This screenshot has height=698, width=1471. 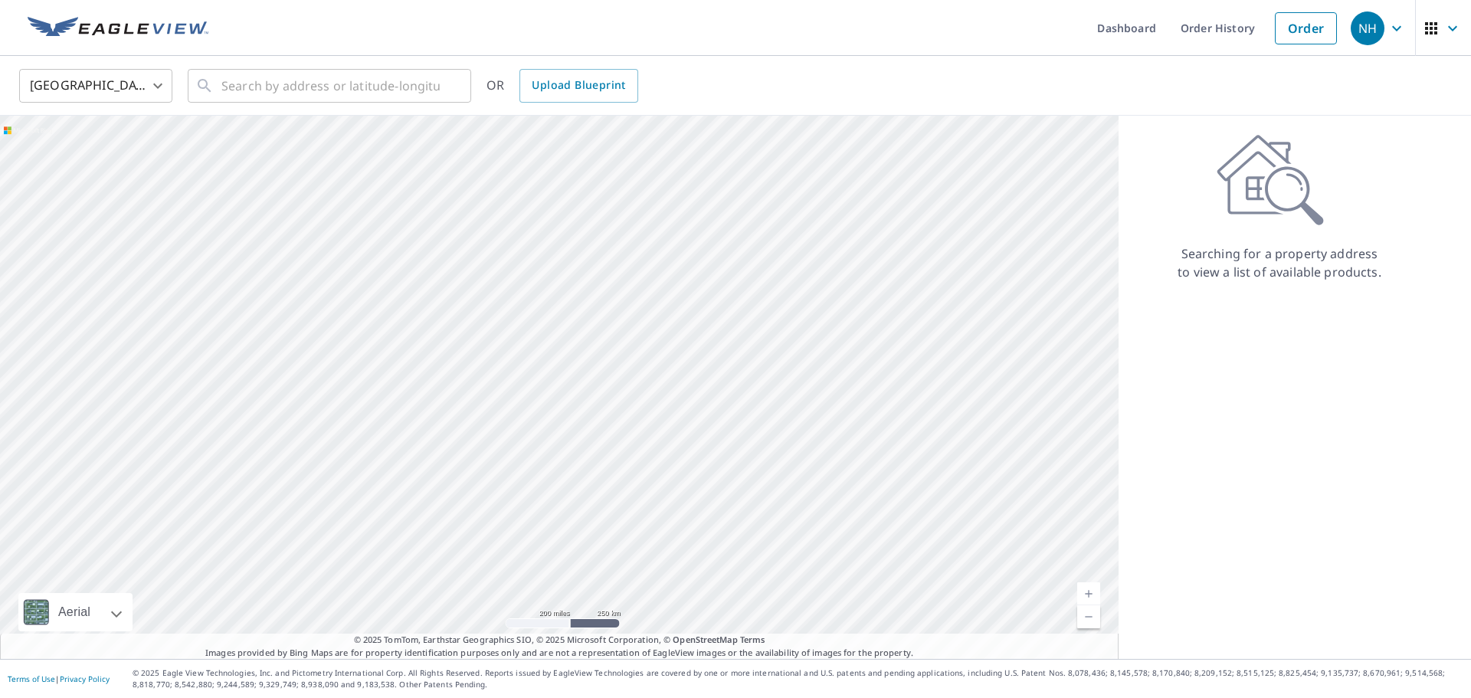 I want to click on a: Current Level 5, Zoom In, so click(x=1089, y=594).